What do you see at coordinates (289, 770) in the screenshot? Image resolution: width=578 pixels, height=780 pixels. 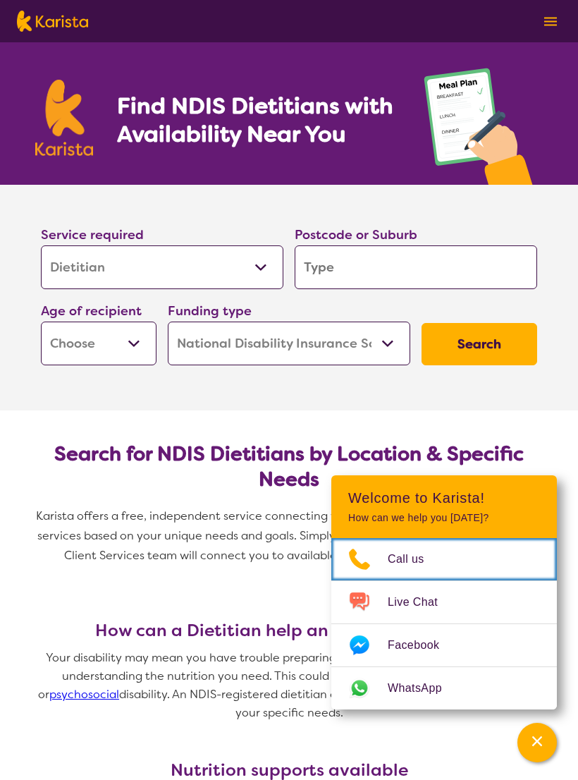 I see `h3: Nutrition supports available` at bounding box center [289, 770].